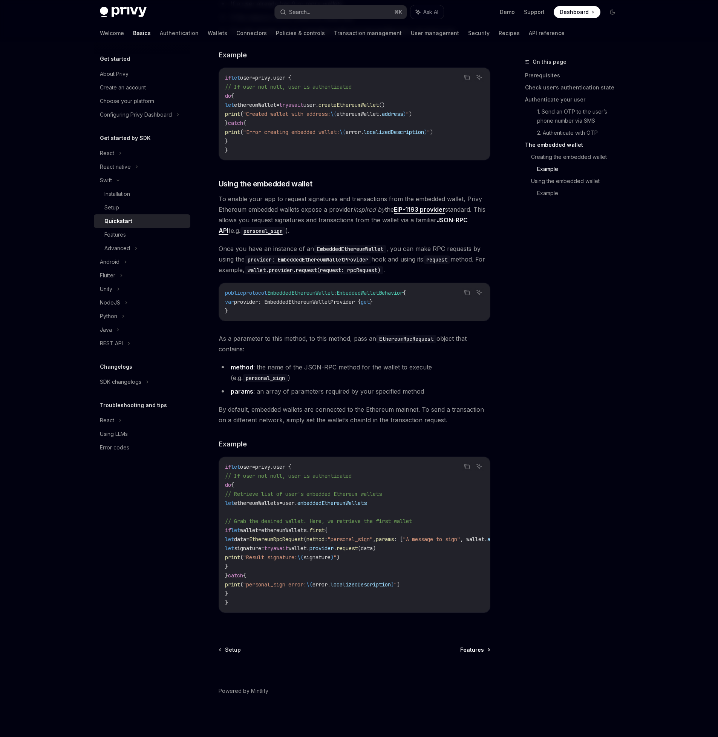 The width and height of the screenshot is (718, 737). What do you see at coordinates (581, 193) in the screenshot?
I see `a: Example` at bounding box center [581, 193].